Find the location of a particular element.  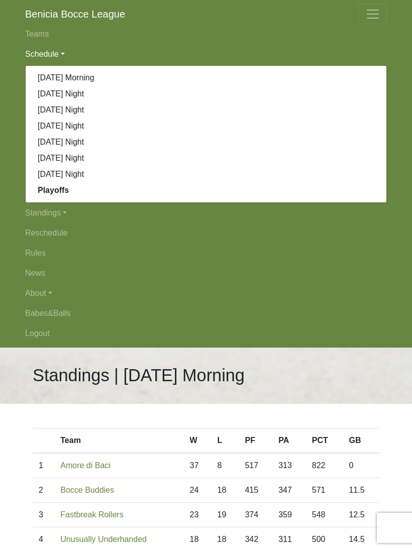

a: Schedule is located at coordinates (206, 54).